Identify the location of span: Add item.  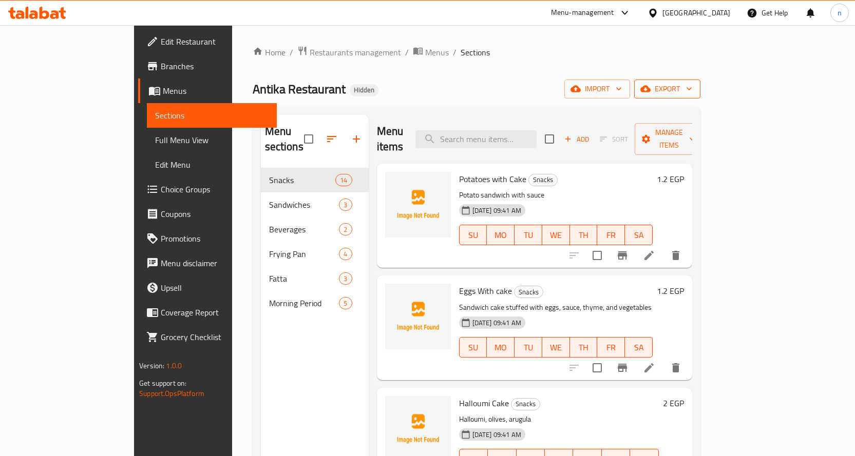
(576, 139).